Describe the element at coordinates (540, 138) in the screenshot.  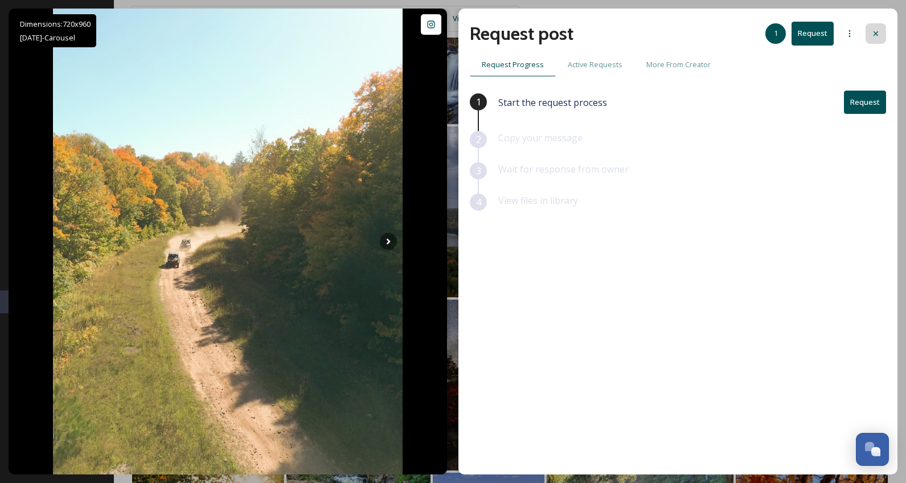
I see `span: Copy your message` at that location.